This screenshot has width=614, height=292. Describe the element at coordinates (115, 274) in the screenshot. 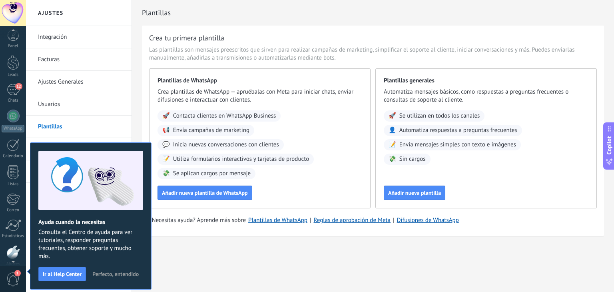

I see `button: Perfecto, entendido` at that location.